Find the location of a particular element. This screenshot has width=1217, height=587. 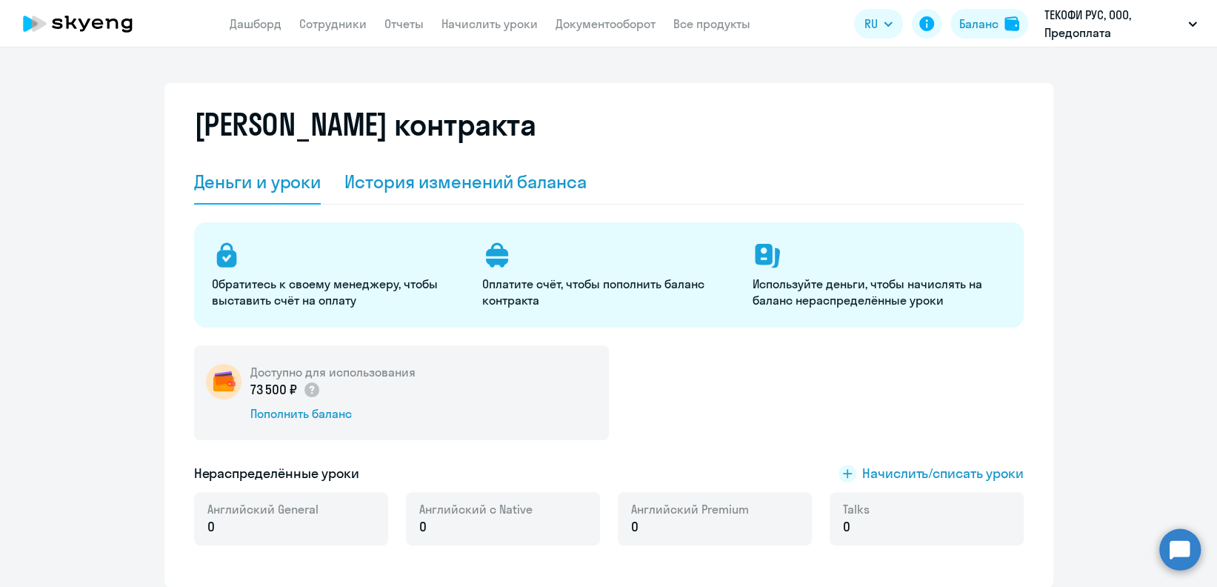

a: Начислить уроки is located at coordinates (490, 24).